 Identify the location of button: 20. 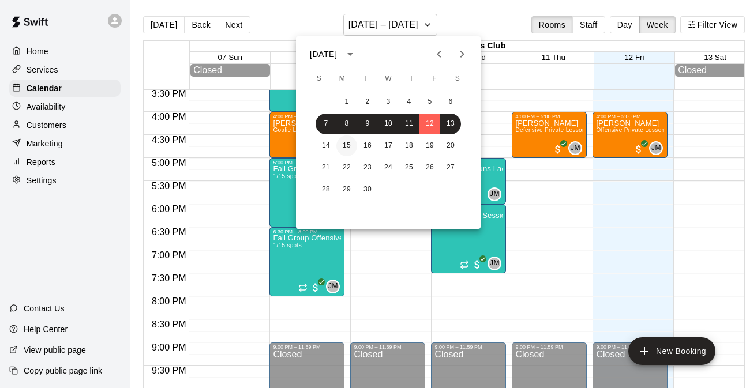
(450, 146).